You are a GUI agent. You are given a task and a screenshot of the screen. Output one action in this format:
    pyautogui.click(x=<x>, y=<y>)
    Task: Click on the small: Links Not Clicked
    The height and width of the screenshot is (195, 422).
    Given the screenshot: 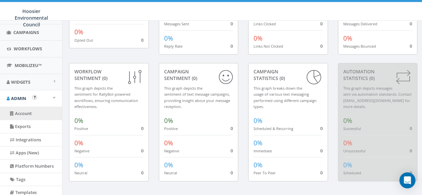 What is the action you would take?
    pyautogui.click(x=268, y=46)
    